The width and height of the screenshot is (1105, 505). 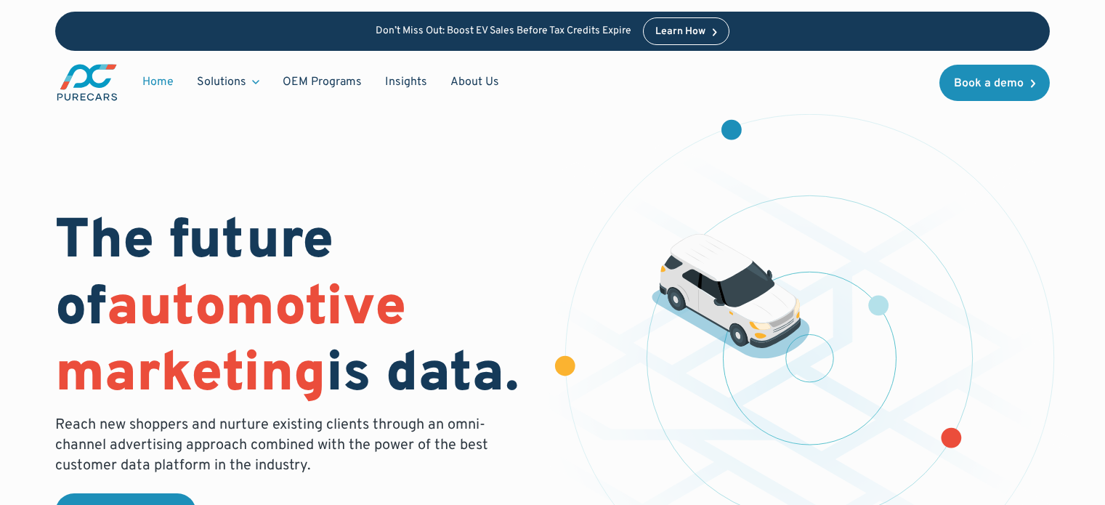 I want to click on a: Insights, so click(x=406, y=82).